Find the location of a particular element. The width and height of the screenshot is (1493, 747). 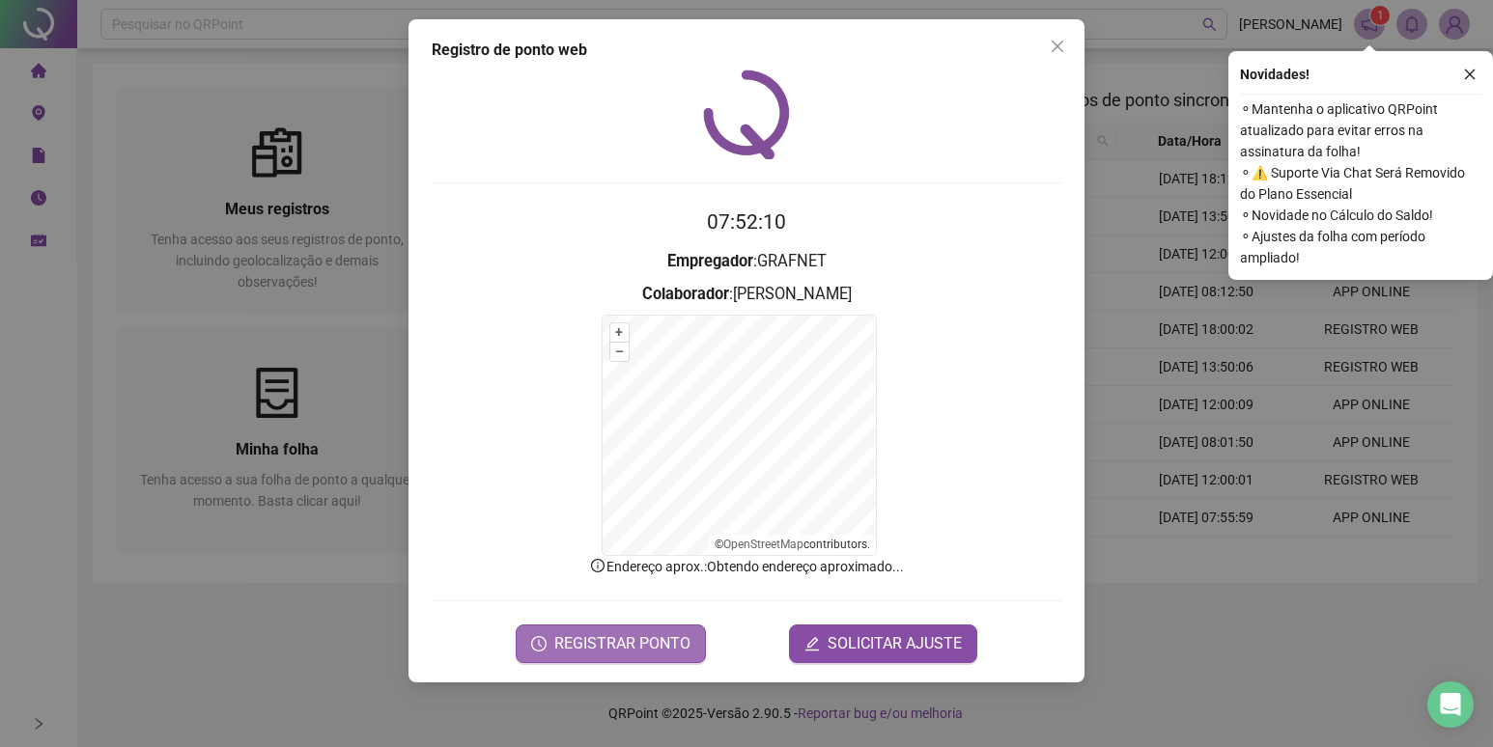

h3: : GRAFNET is located at coordinates (746, 262).